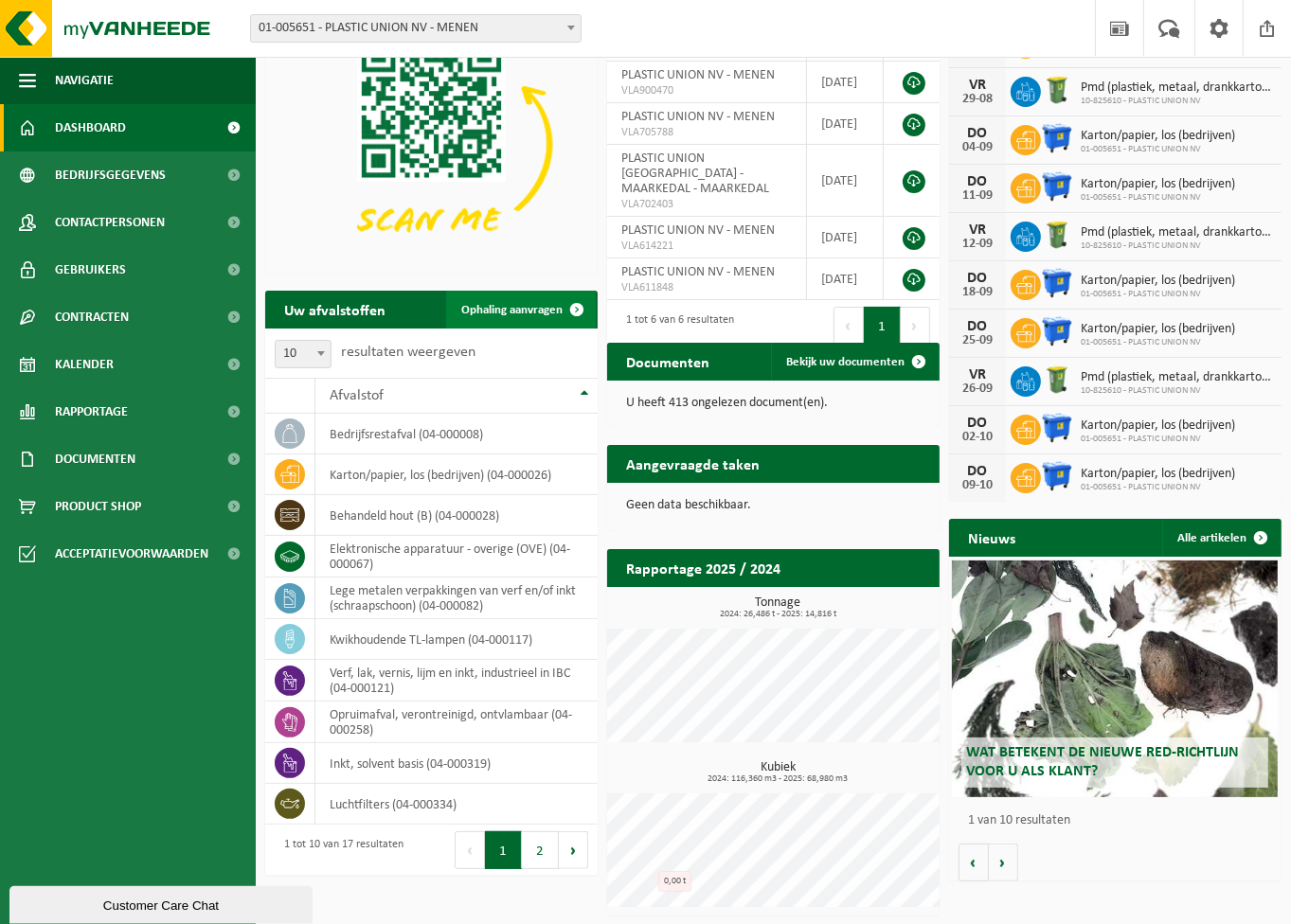  What do you see at coordinates (777, 614) in the screenshot?
I see `span: 2024: 26,486 t - 2025: 14,816 t` at bounding box center [777, 614].